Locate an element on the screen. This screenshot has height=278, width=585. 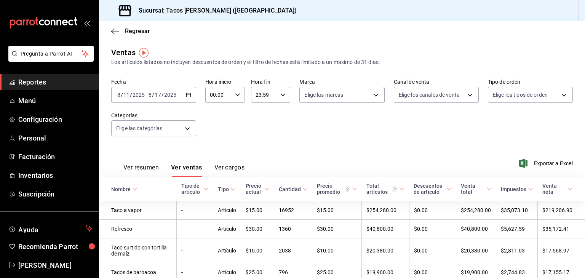
td: 16952 is located at coordinates (293, 210).